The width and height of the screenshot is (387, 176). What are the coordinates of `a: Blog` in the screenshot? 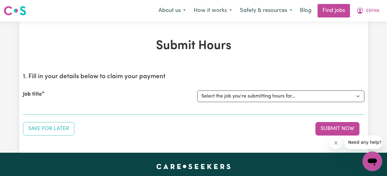 It's located at (306, 11).